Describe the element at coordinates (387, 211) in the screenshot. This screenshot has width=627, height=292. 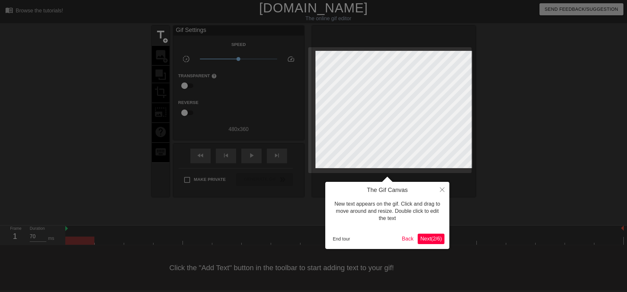
I see `div: New text appears on the gif. Click and drag to move around and resize. Double click to edit the text` at that location.